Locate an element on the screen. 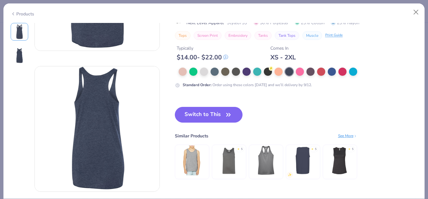 Image resolution: width=428 pixels, height=199 pixels. img: Bella + Canvas Unisex Jersey Tank is located at coordinates (229, 160).